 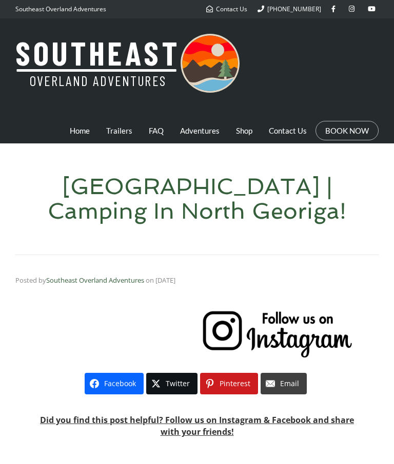 I want to click on span: Pinterest, so click(x=235, y=384).